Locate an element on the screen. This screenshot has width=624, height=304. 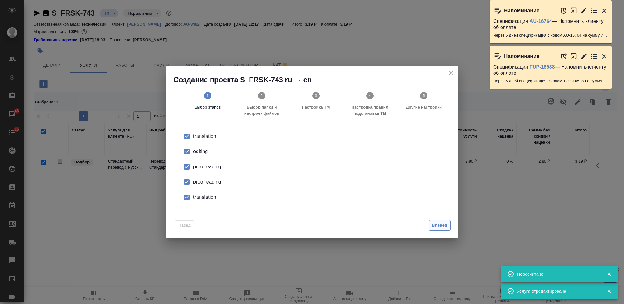
text: 5 is located at coordinates (424, 95).